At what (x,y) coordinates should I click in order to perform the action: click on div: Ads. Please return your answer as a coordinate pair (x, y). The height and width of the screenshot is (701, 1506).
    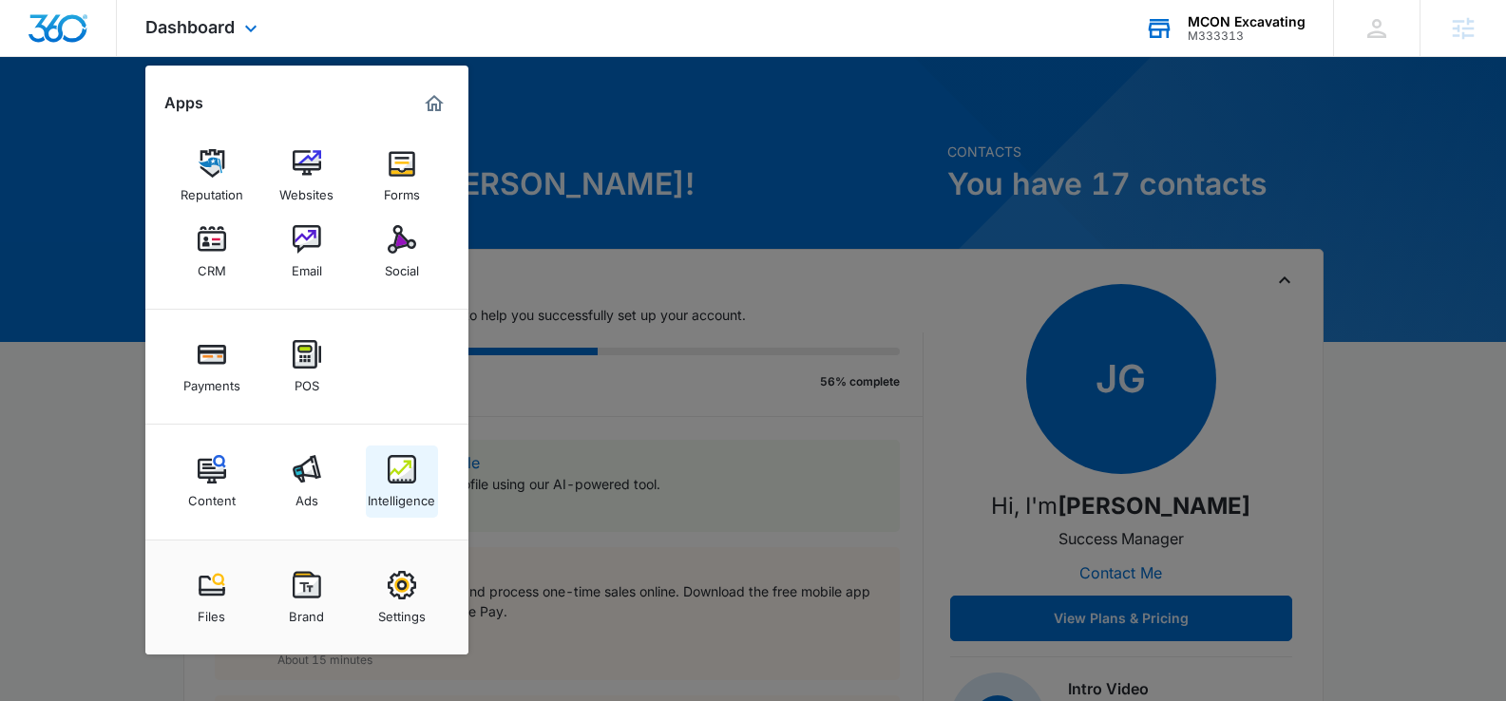
    Looking at the image, I should click on (307, 496).